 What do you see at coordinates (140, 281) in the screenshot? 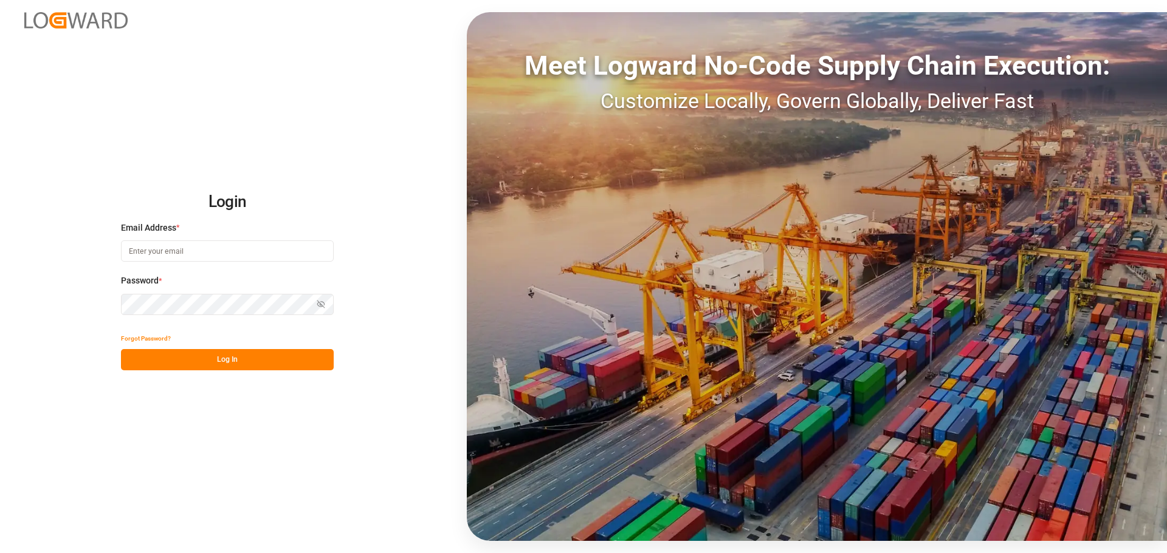
I see `span: Password` at bounding box center [140, 281].